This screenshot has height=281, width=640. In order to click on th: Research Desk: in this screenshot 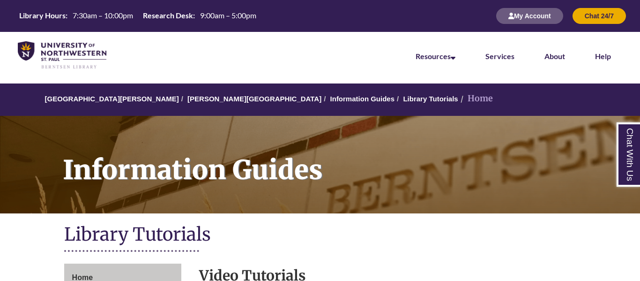, I will do `click(168, 15)`.